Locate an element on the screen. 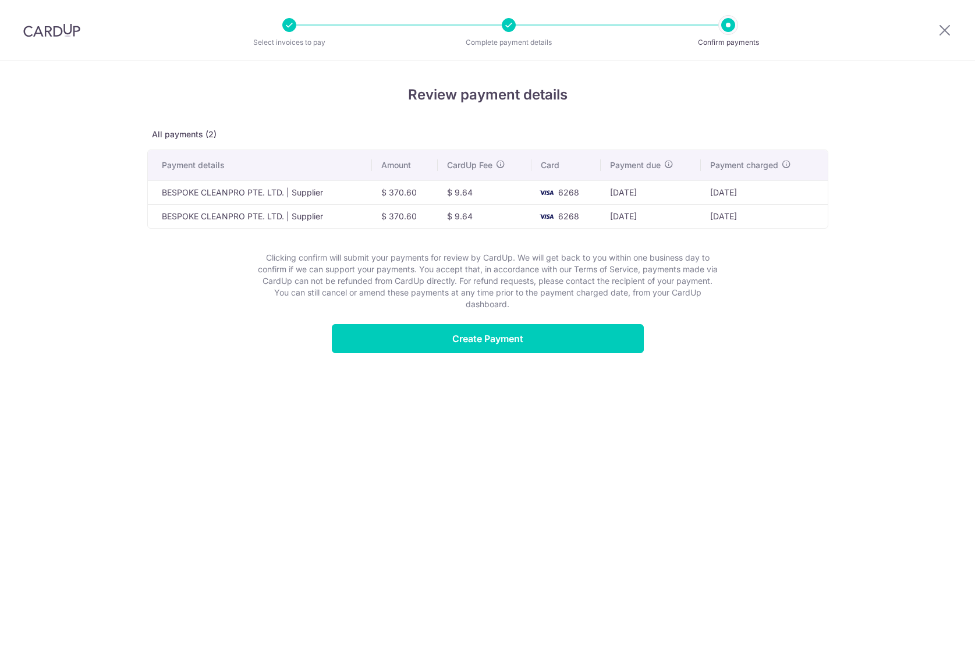 This screenshot has height=665, width=975. h4: Review payment details is located at coordinates (488, 95).